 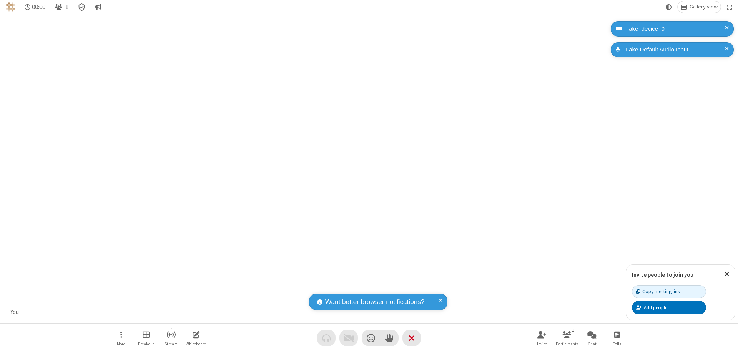 What do you see at coordinates (11, 7) in the screenshot?
I see `img: QA Selenium DO NOT DELETE OR CHANGE` at bounding box center [11, 7].